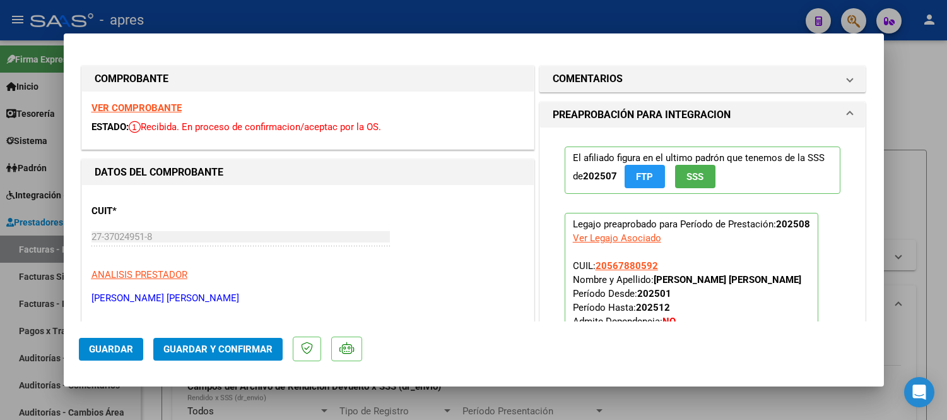 The height and width of the screenshot is (420, 947). I want to click on strong: NO, so click(669, 321).